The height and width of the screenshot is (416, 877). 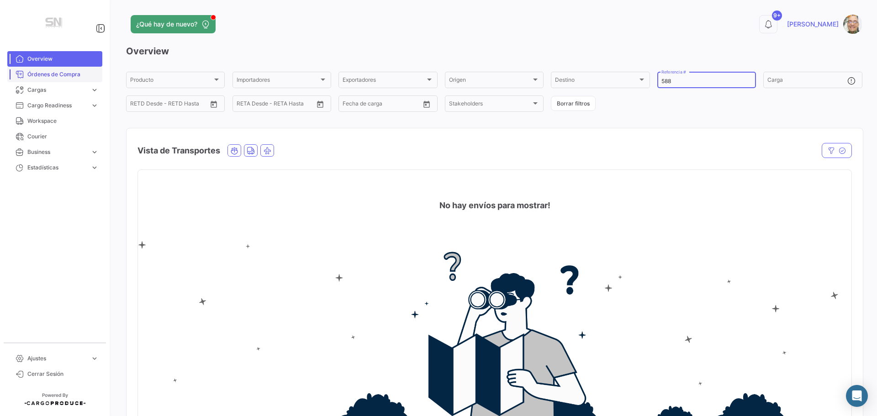 What do you see at coordinates (55, 121) in the screenshot?
I see `a: Workspace` at bounding box center [55, 121].